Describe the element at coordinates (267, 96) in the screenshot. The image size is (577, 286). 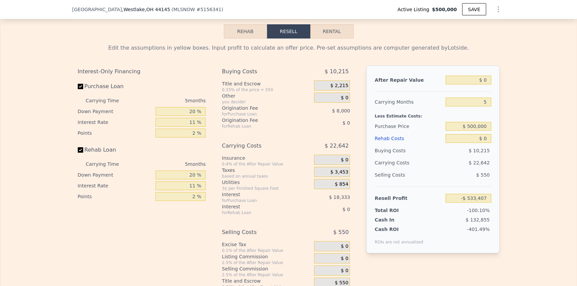
I see `div: Other` at that location.